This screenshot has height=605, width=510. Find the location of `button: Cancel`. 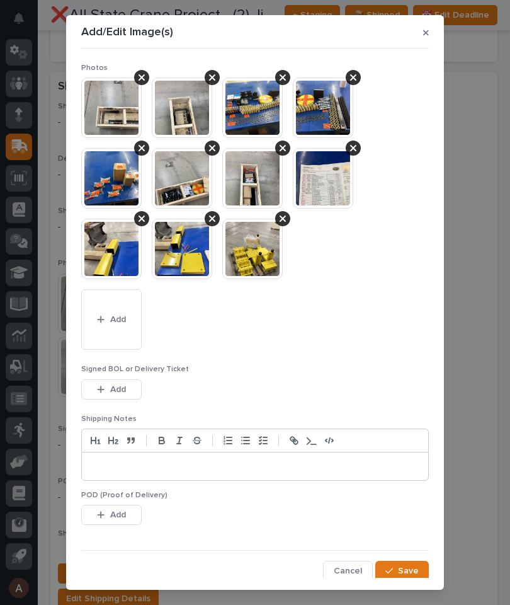

button: Cancel is located at coordinates (348, 571).